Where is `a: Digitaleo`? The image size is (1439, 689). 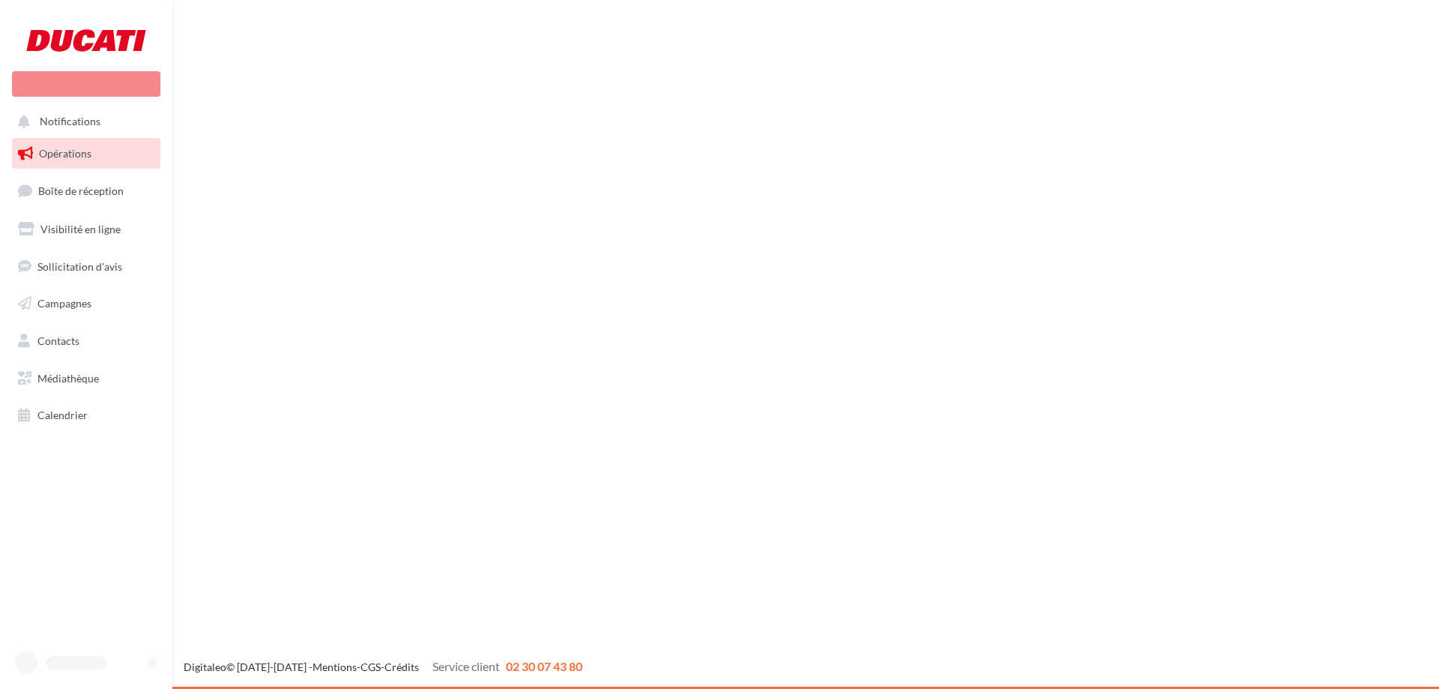 a: Digitaleo is located at coordinates (205, 666).